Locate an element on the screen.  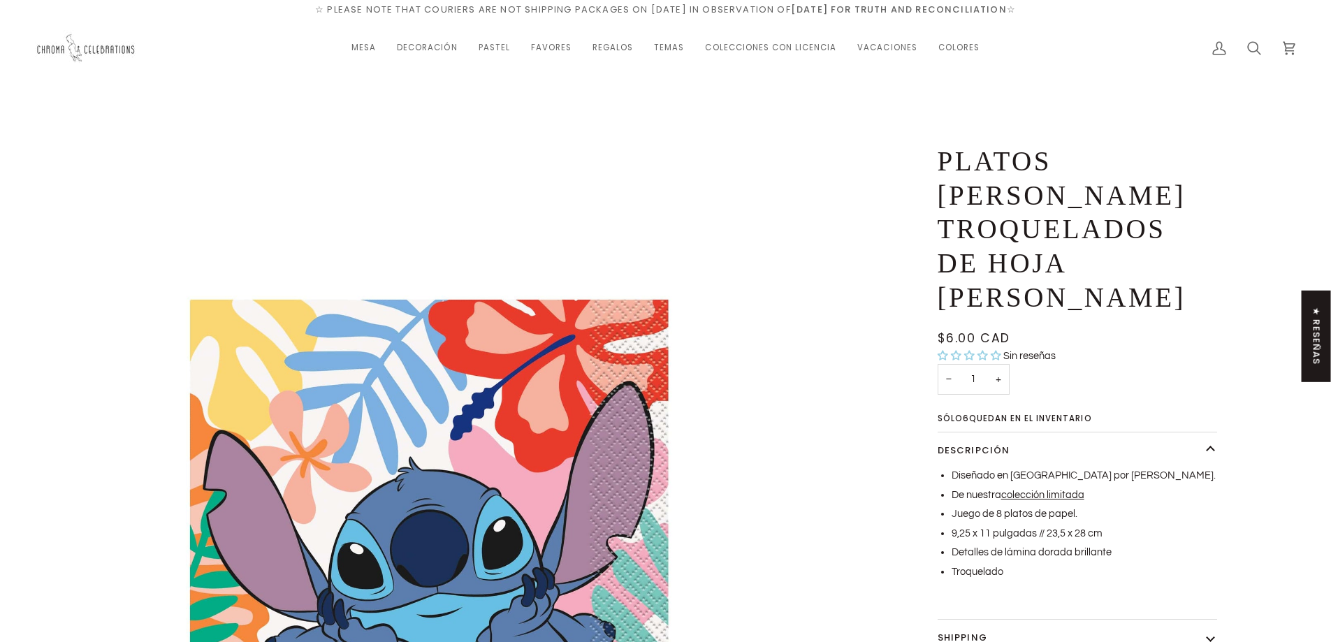
div: Regalos is located at coordinates (613, 48).